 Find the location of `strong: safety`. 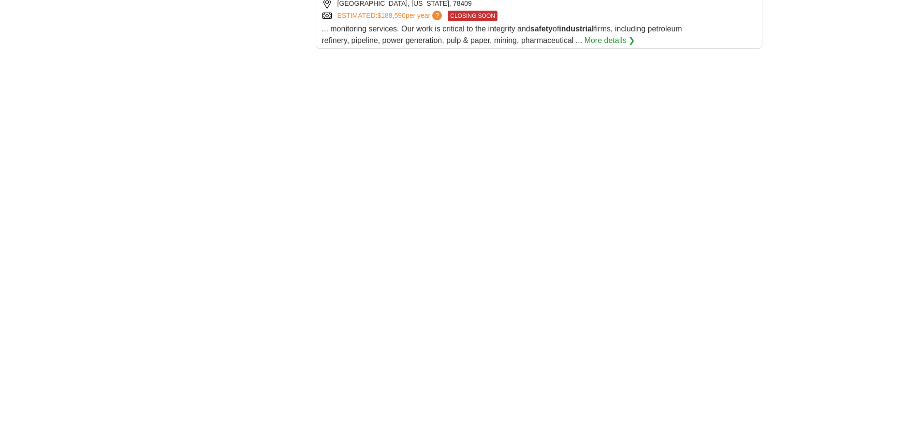

strong: safety is located at coordinates (542, 29).